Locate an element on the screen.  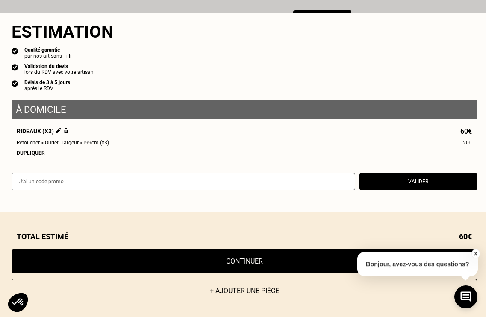
img: Supprimer is located at coordinates (66, 130).